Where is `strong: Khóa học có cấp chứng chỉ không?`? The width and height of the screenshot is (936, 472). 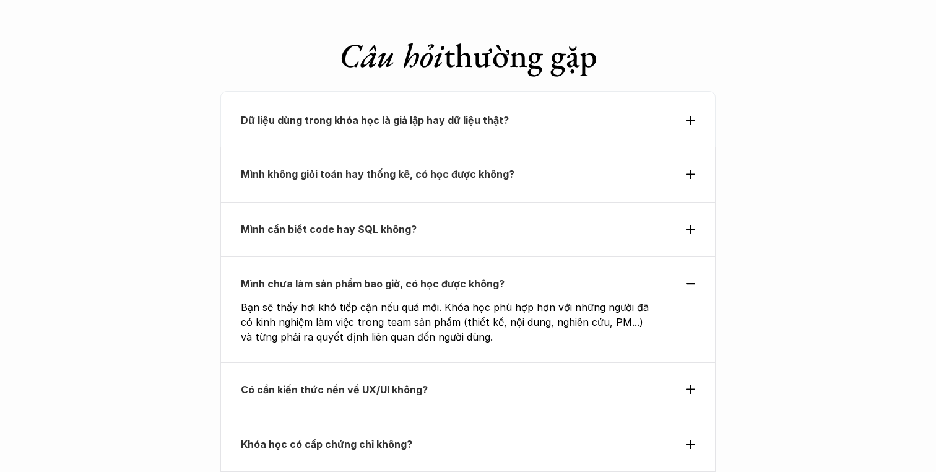 strong: Khóa học có cấp chứng chỉ không? is located at coordinates (326, 444).